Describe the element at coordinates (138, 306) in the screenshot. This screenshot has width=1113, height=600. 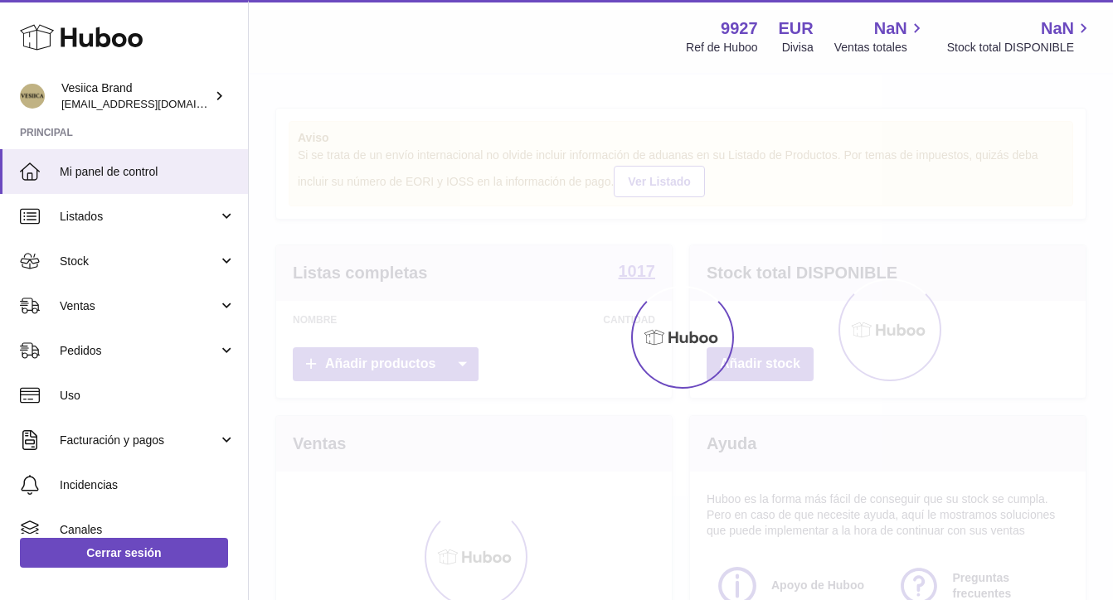
I see `span: Ventas` at that location.